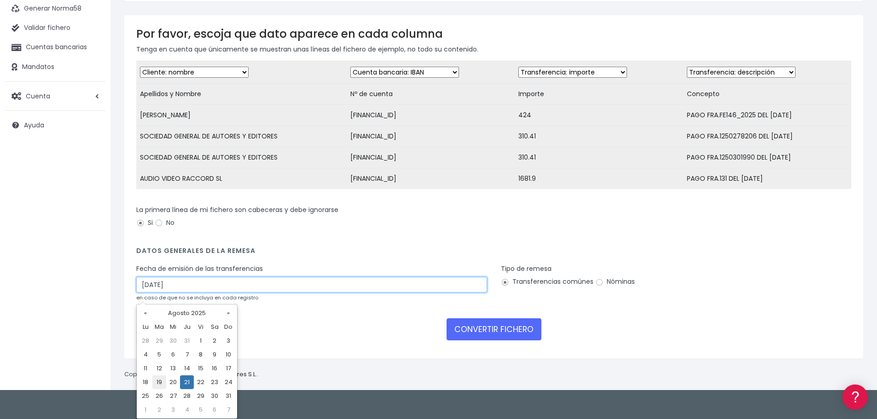  I want to click on td: 12, so click(159, 369).